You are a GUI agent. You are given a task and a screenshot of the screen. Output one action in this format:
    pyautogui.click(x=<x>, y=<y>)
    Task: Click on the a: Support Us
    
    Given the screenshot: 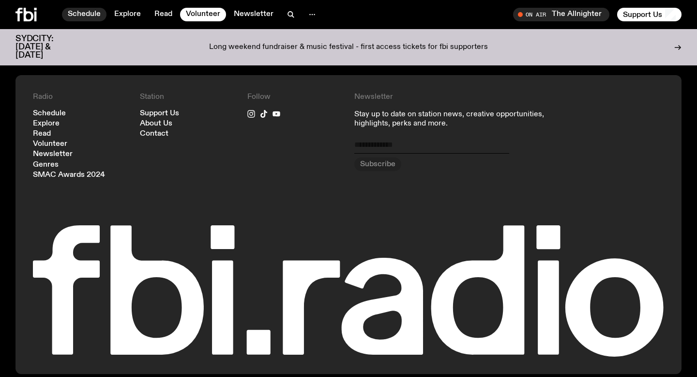 What is the action you would take?
    pyautogui.click(x=159, y=113)
    